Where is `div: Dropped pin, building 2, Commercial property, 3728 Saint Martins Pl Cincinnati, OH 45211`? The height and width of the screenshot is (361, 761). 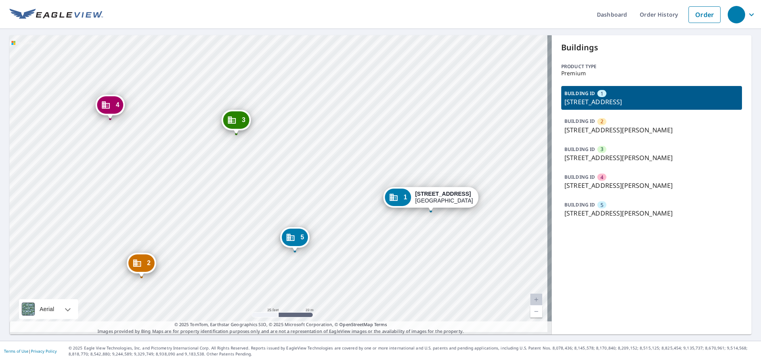
div: Dropped pin, building 2, Commercial property, 3728 Saint Martins Pl Cincinnati, OH 45211 is located at coordinates (142, 265).